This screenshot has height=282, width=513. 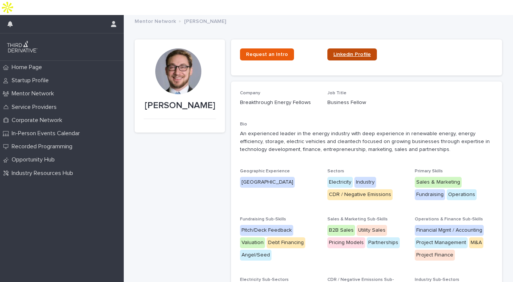 What do you see at coordinates (477, 242) in the screenshot?
I see `div: M&A` at bounding box center [477, 242].